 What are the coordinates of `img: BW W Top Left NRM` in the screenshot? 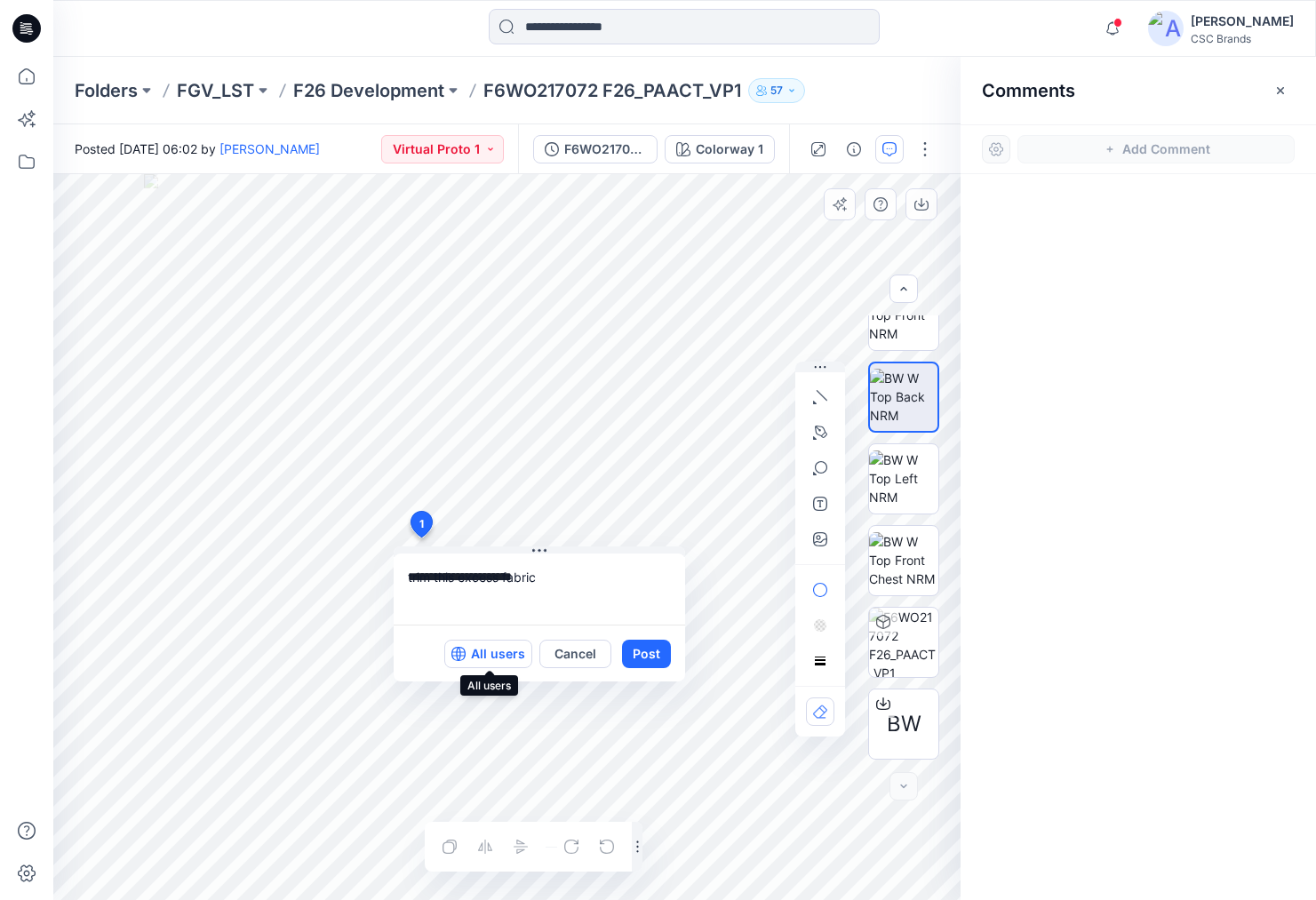 It's located at (903, 478).